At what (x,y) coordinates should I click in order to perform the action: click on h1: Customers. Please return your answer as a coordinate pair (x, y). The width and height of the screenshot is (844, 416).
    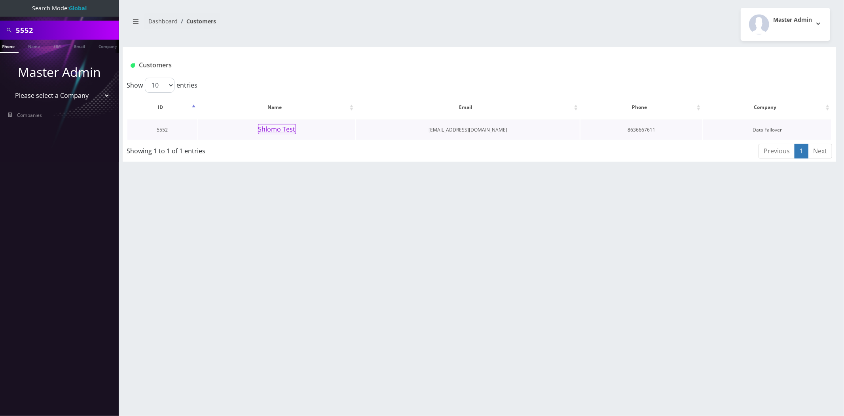
    Looking at the image, I should click on (420, 65).